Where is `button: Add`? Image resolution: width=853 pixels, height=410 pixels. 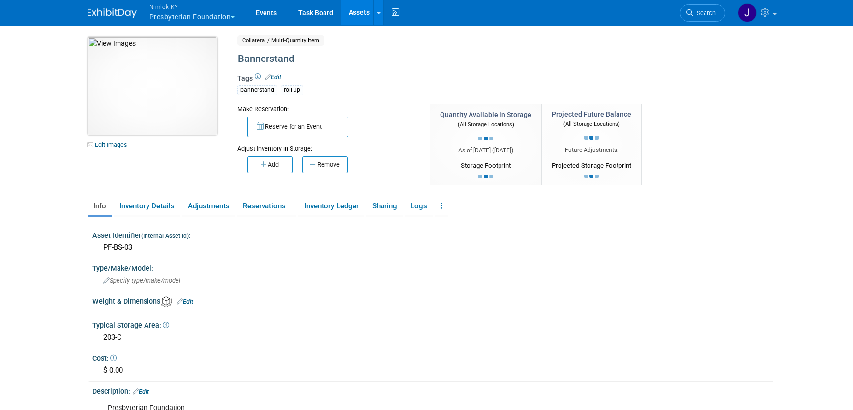
button: Add is located at coordinates (270, 165).